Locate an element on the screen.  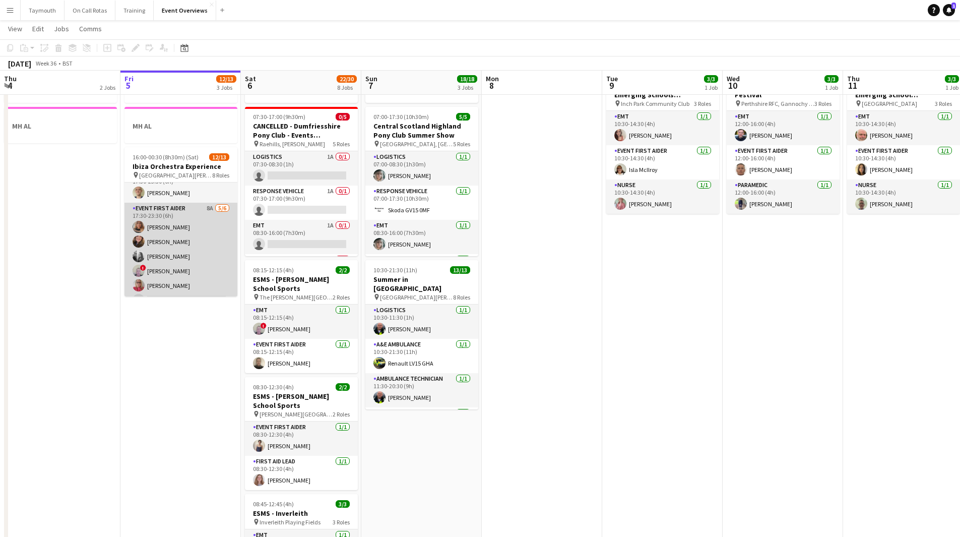
a: 1 is located at coordinates (949, 10).